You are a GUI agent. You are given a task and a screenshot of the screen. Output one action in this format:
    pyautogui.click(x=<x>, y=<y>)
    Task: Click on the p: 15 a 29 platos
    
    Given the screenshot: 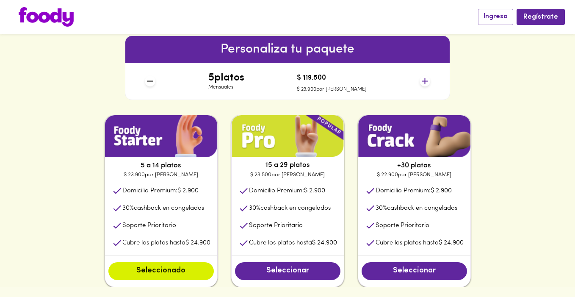 What is the action you would take?
    pyautogui.click(x=287, y=165)
    